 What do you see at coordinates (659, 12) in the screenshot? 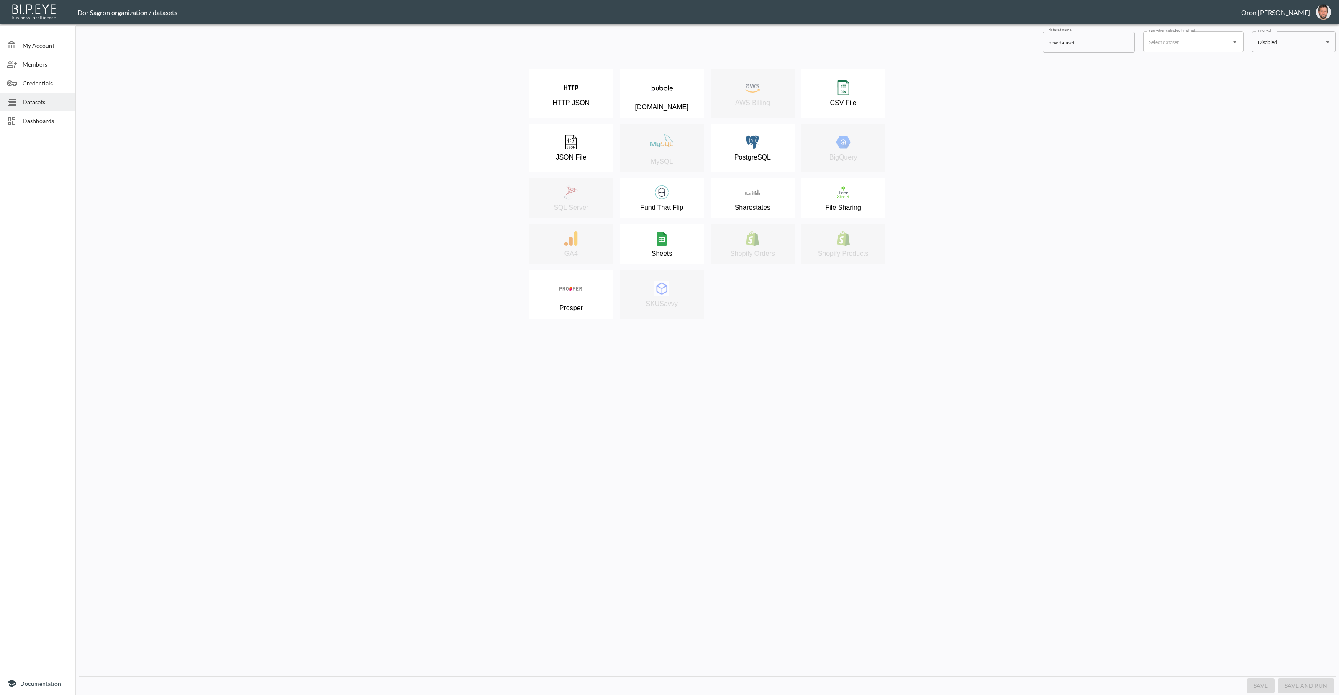
I see `div: Dor Sagron organization / datasets` at bounding box center [659, 12].